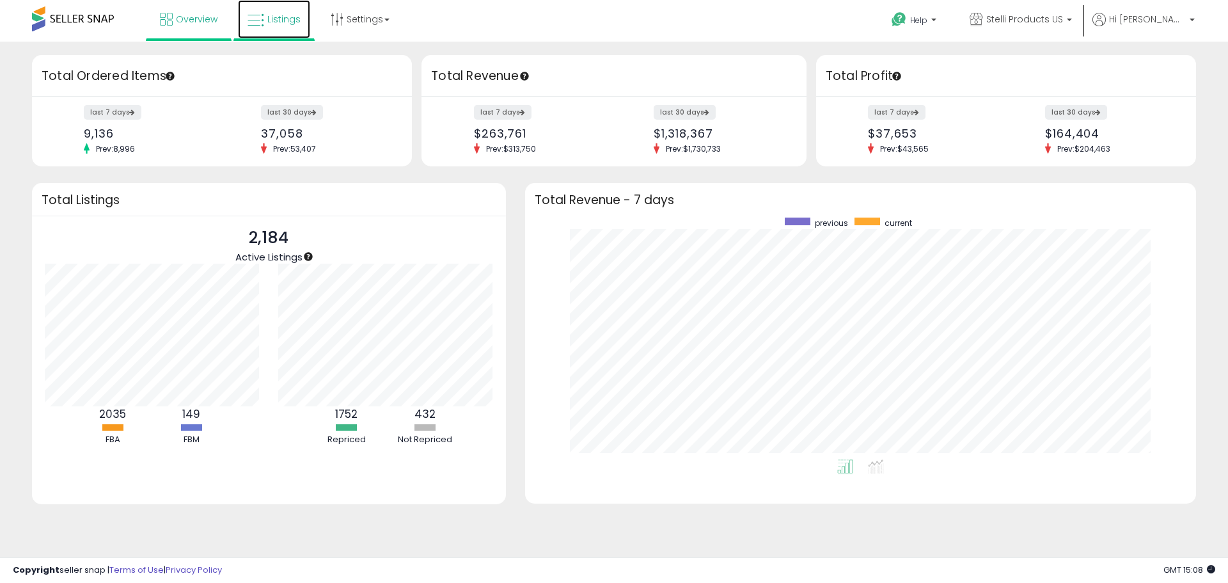 The height and width of the screenshot is (583, 1228). I want to click on a: Terms of Use, so click(136, 569).